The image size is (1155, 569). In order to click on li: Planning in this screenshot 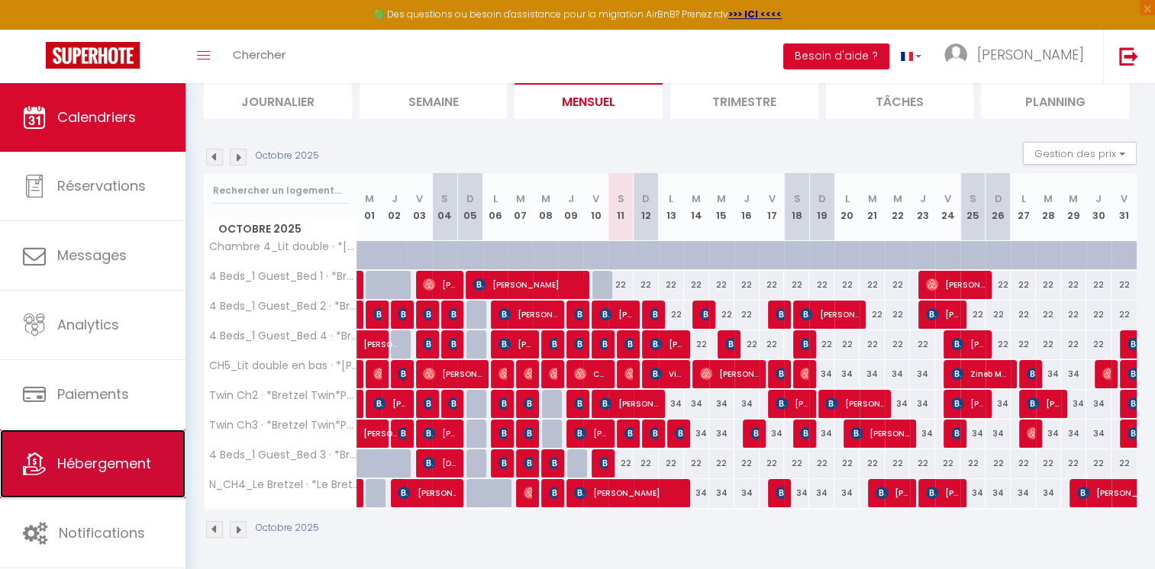, I will do `click(1055, 100)`.